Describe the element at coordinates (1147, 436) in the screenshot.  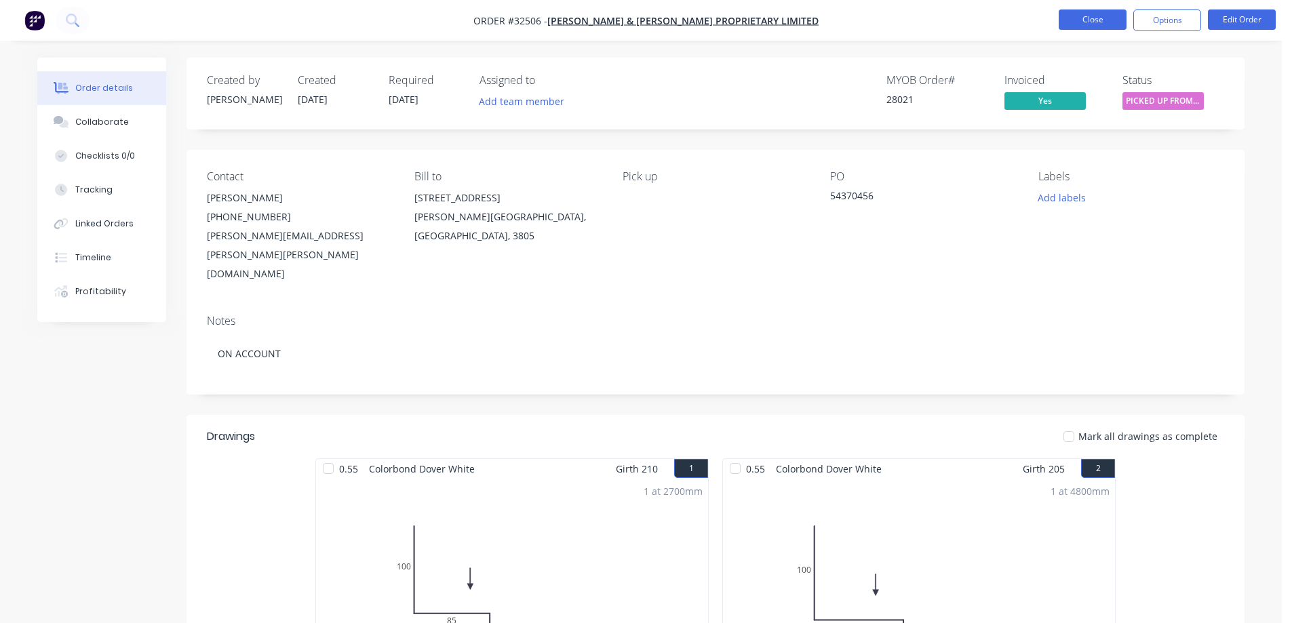
I see `span: Mark all drawings as complete` at that location.